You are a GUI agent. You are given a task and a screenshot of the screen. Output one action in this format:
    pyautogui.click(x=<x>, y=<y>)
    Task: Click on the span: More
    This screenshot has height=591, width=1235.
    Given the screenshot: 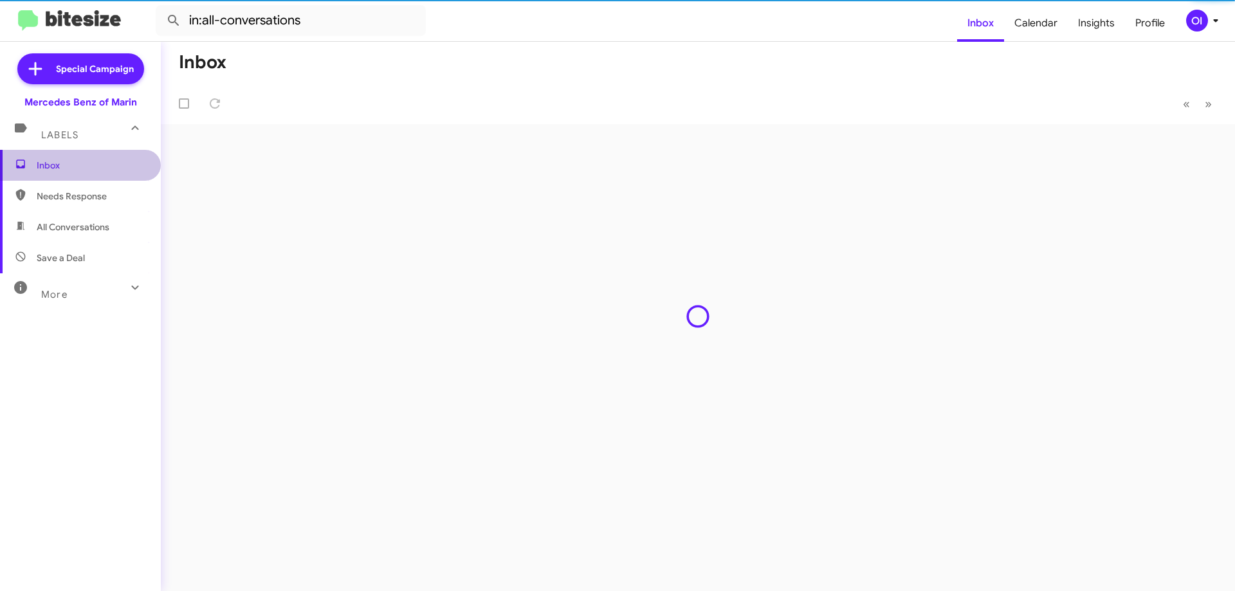 What is the action you would take?
    pyautogui.click(x=54, y=295)
    